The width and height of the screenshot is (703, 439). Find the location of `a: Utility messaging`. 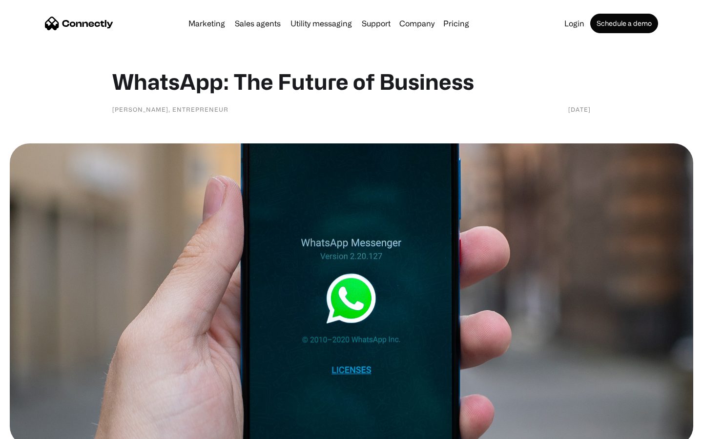

a: Utility messaging is located at coordinates (321, 23).